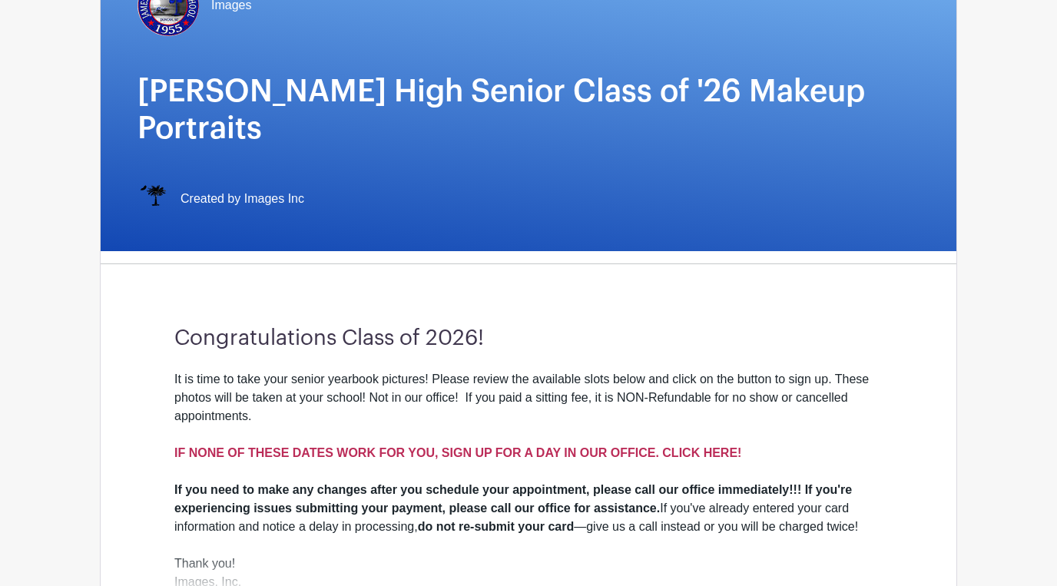 This screenshot has height=586, width=1057. I want to click on h3: Congratulations Class of 2026!, so click(529, 339).